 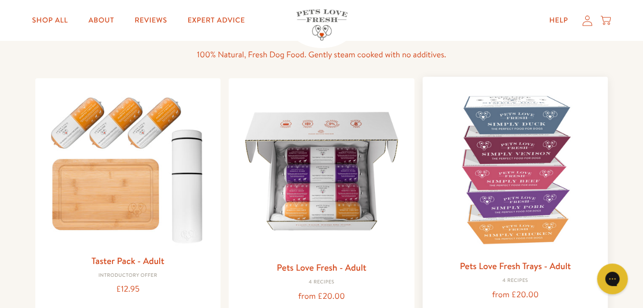 What do you see at coordinates (150, 20) in the screenshot?
I see `a: Reviews` at bounding box center [150, 20].